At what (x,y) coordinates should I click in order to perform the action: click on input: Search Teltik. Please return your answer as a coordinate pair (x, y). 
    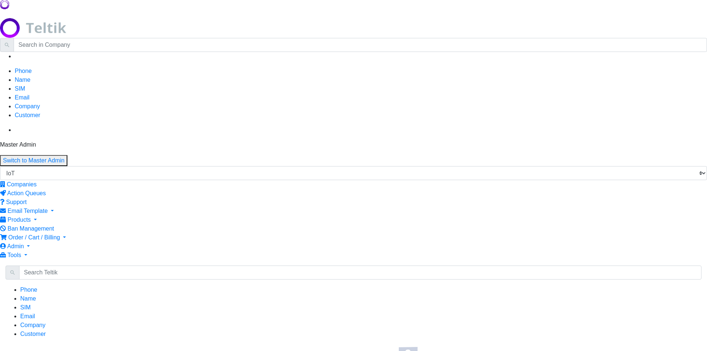
    Looking at the image, I should click on (360, 272).